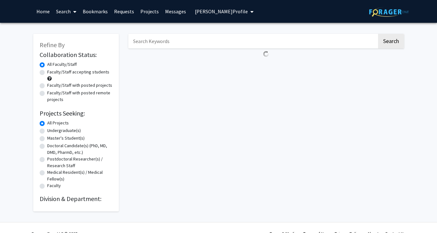  Describe the element at coordinates (43, 11) in the screenshot. I see `a: Home` at that location.